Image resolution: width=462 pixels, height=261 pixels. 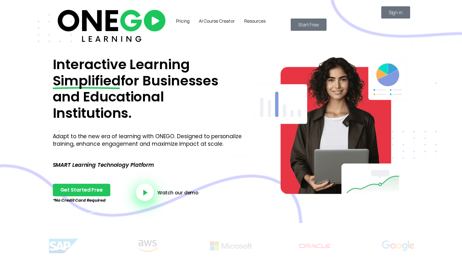 What do you see at coordinates (81, 190) in the screenshot?
I see `a: Get Started Free` at bounding box center [81, 190].